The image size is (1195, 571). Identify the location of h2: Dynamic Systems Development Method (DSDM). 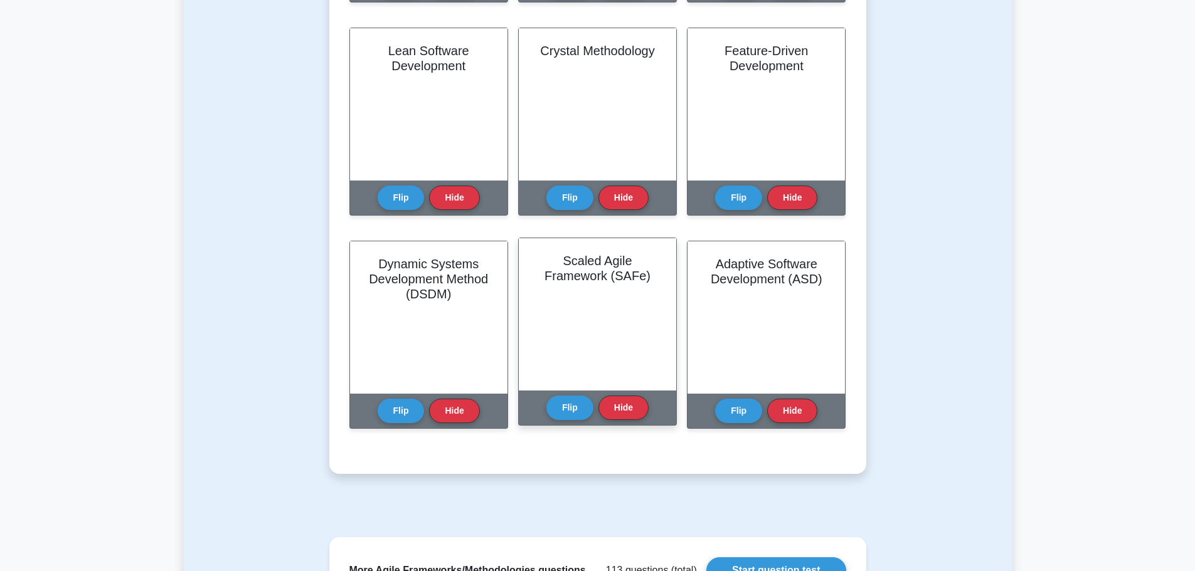
(428, 279).